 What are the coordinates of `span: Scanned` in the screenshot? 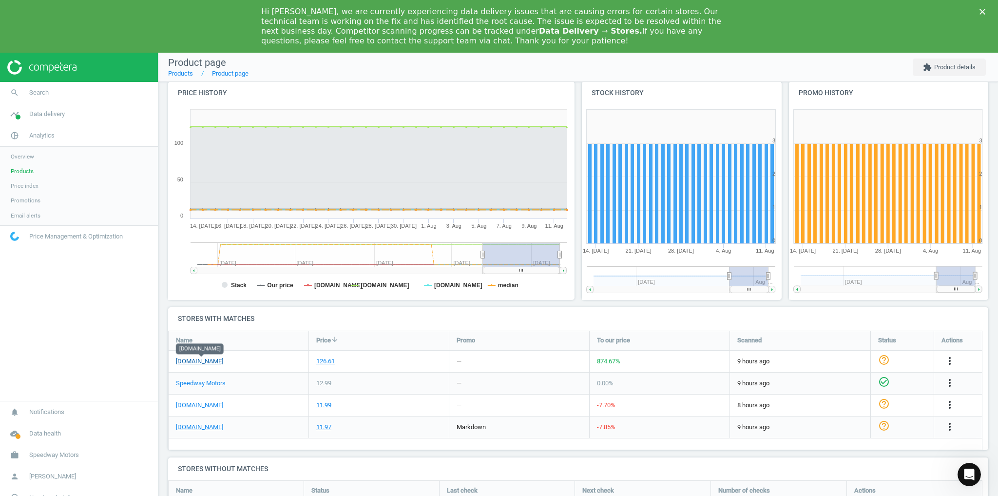 It's located at (750, 340).